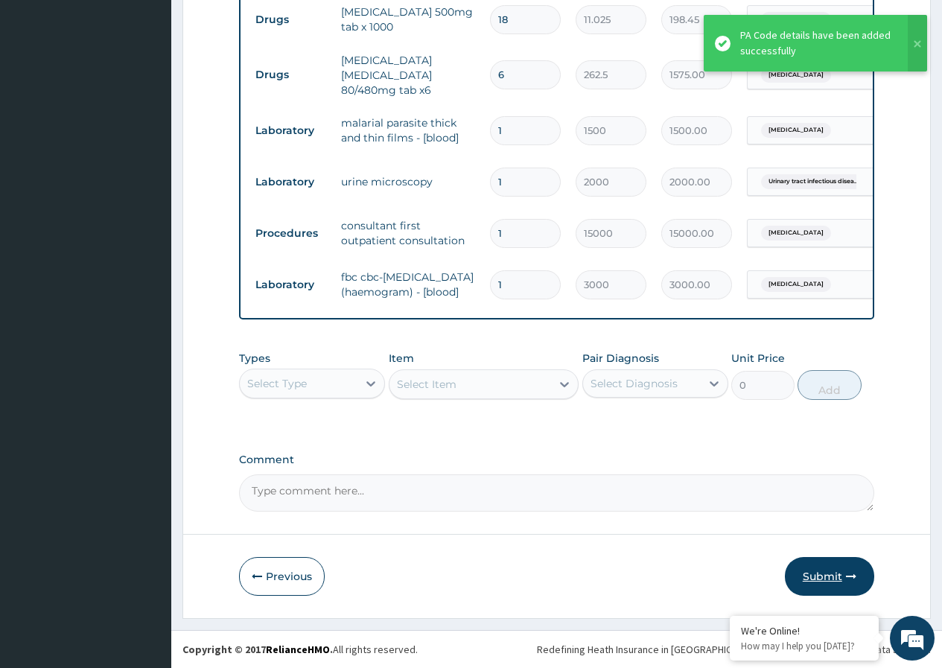  What do you see at coordinates (44, 93) in the screenshot?
I see `img: d_794563401_company_1708531726252_794563401` at bounding box center [44, 93].